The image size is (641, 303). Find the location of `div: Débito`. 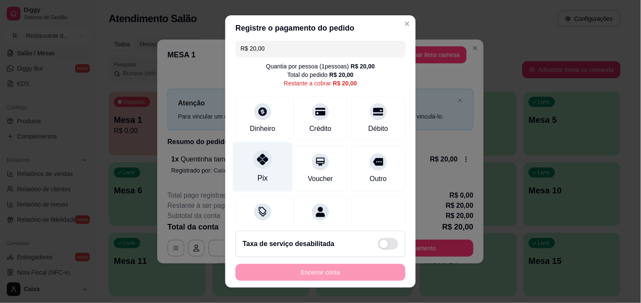

div: Débito is located at coordinates (378, 129).